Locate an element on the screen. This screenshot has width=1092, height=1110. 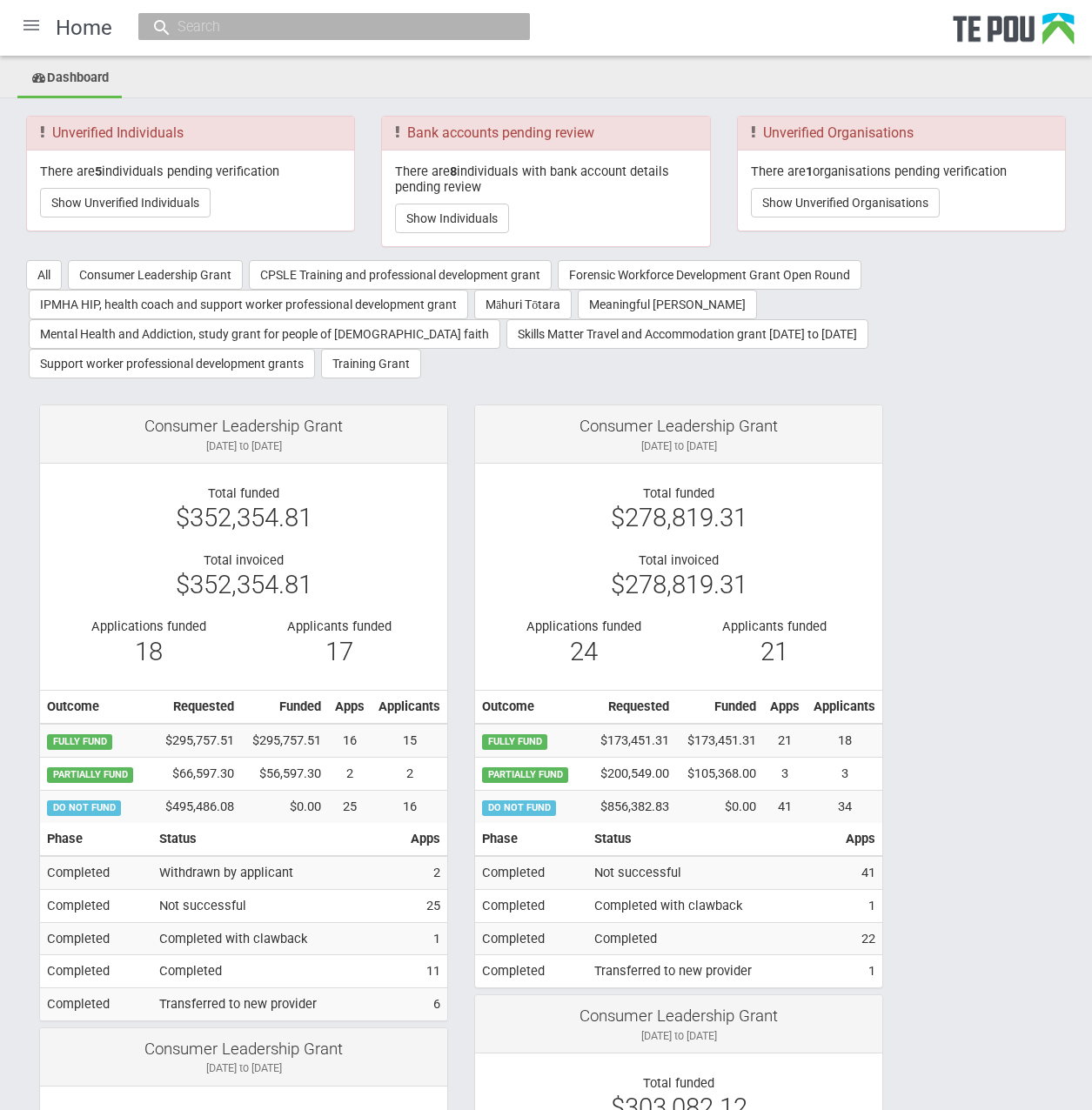
td: 34 is located at coordinates (844, 805).